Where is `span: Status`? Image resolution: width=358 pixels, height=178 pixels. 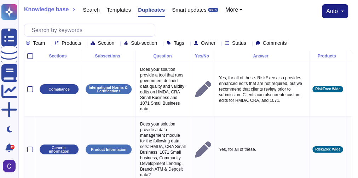
span: Status is located at coordinates (239, 43).